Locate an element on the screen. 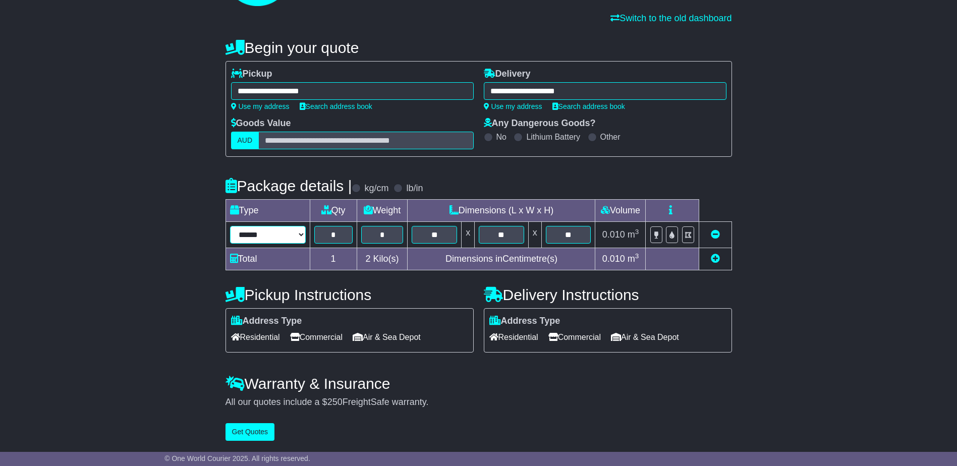 The image size is (957, 466). td: Volume is located at coordinates (621, 211).